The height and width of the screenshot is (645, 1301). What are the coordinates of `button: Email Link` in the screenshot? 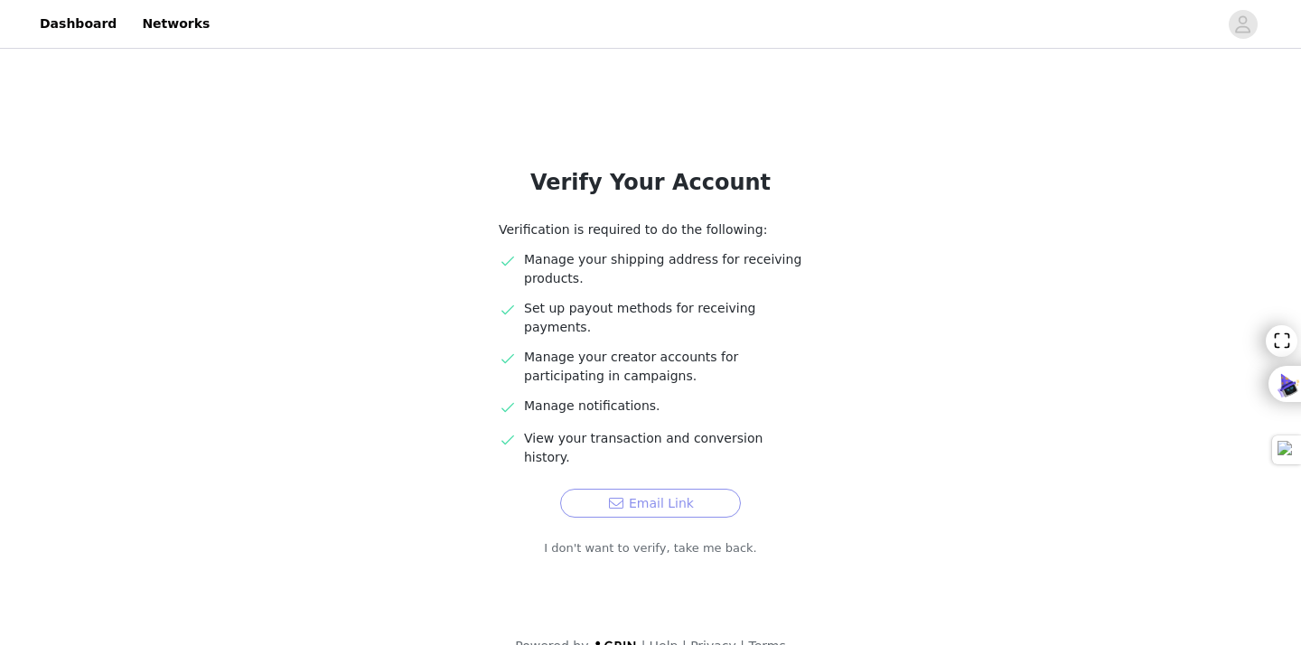 It's located at (651, 503).